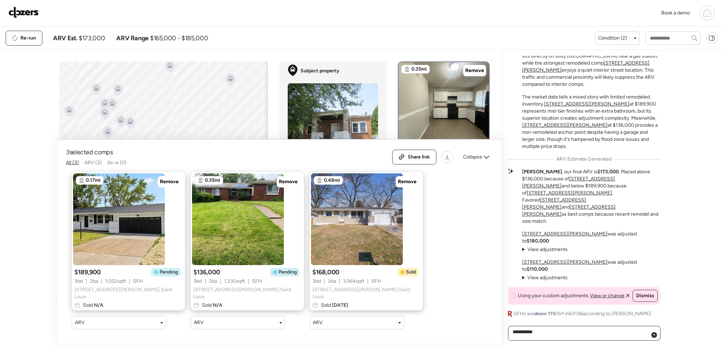 The width and height of the screenshot is (723, 347). Describe the element at coordinates (419, 157) in the screenshot. I see `span: Share link` at that location.